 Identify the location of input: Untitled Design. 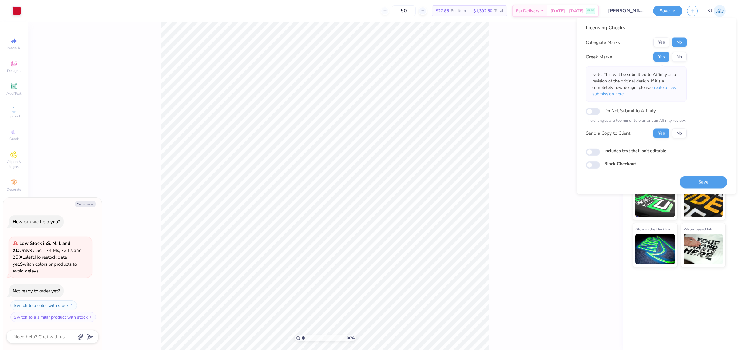
(626, 11).